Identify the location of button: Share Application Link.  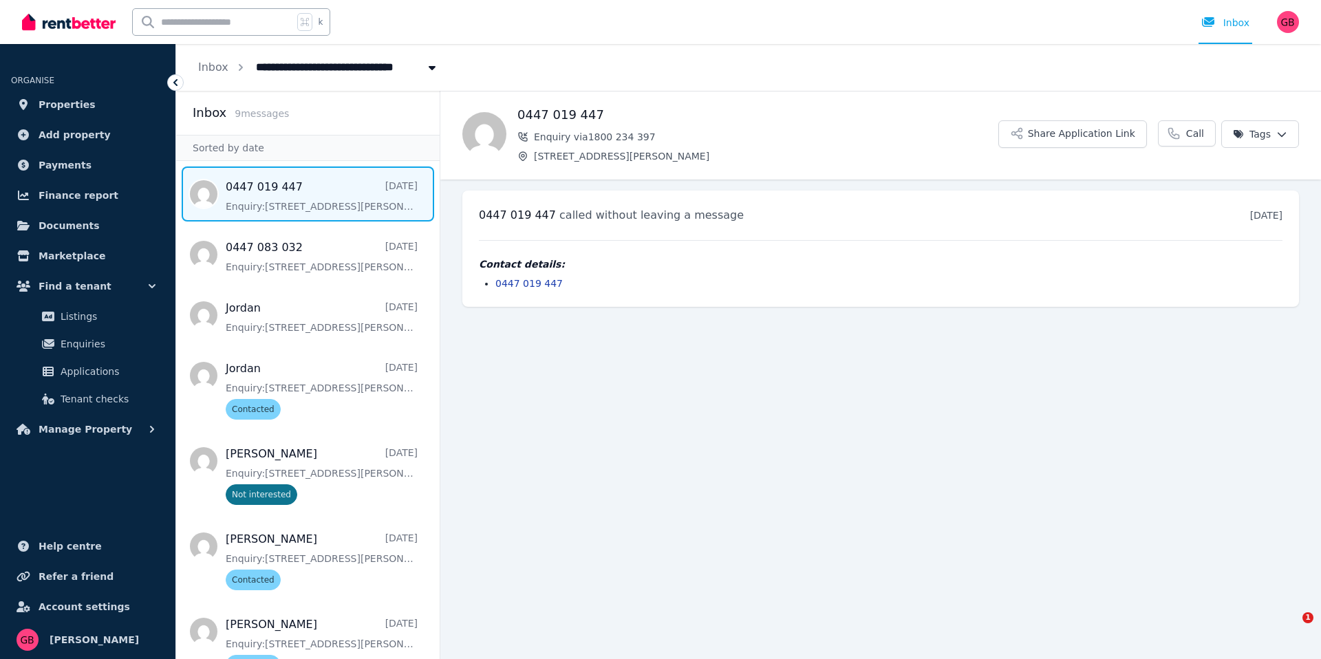
(1073, 134).